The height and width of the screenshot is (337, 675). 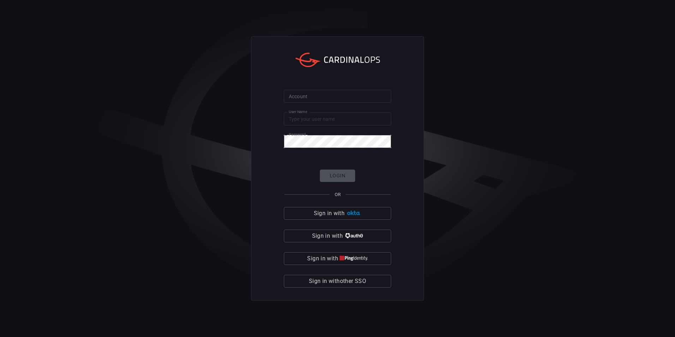 What do you see at coordinates (354, 258) in the screenshot?
I see `img: quu4iresuhQAAAABJRU5ErkJggg==` at bounding box center [354, 258].